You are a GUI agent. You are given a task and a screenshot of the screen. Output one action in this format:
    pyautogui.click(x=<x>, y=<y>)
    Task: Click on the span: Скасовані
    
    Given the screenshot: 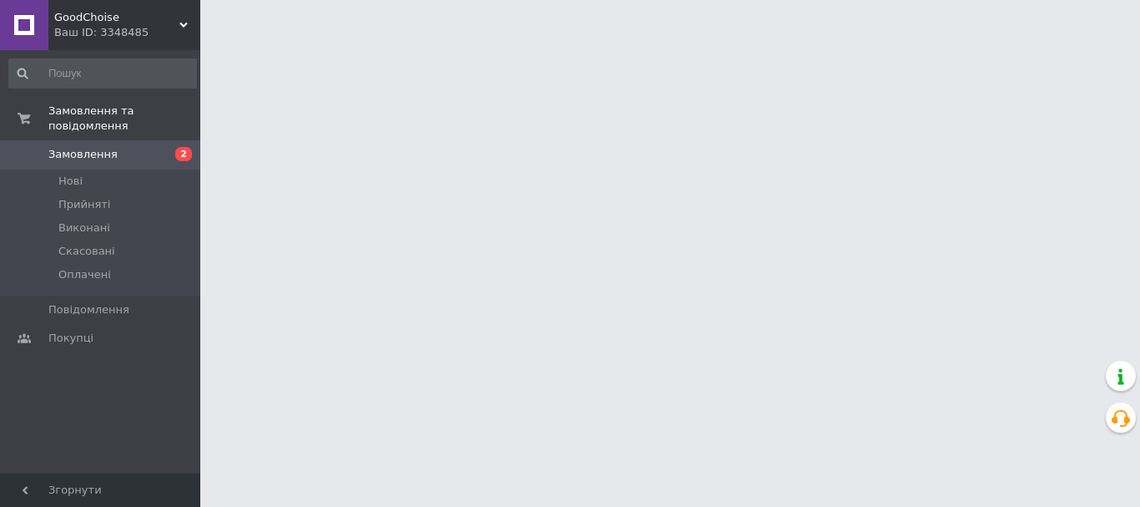 What is the action you would take?
    pyautogui.click(x=87, y=251)
    